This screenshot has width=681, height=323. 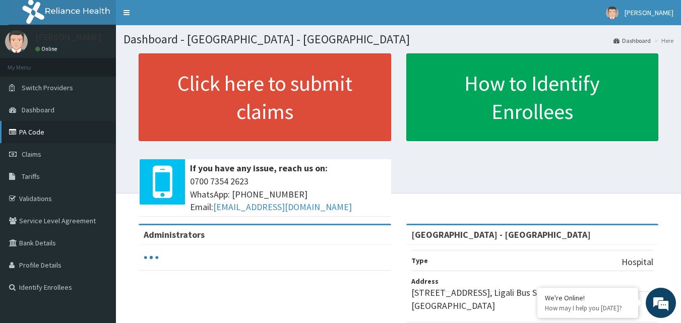 I want to click on textarea: Type your message and hit 'Enter', so click(x=98, y=233).